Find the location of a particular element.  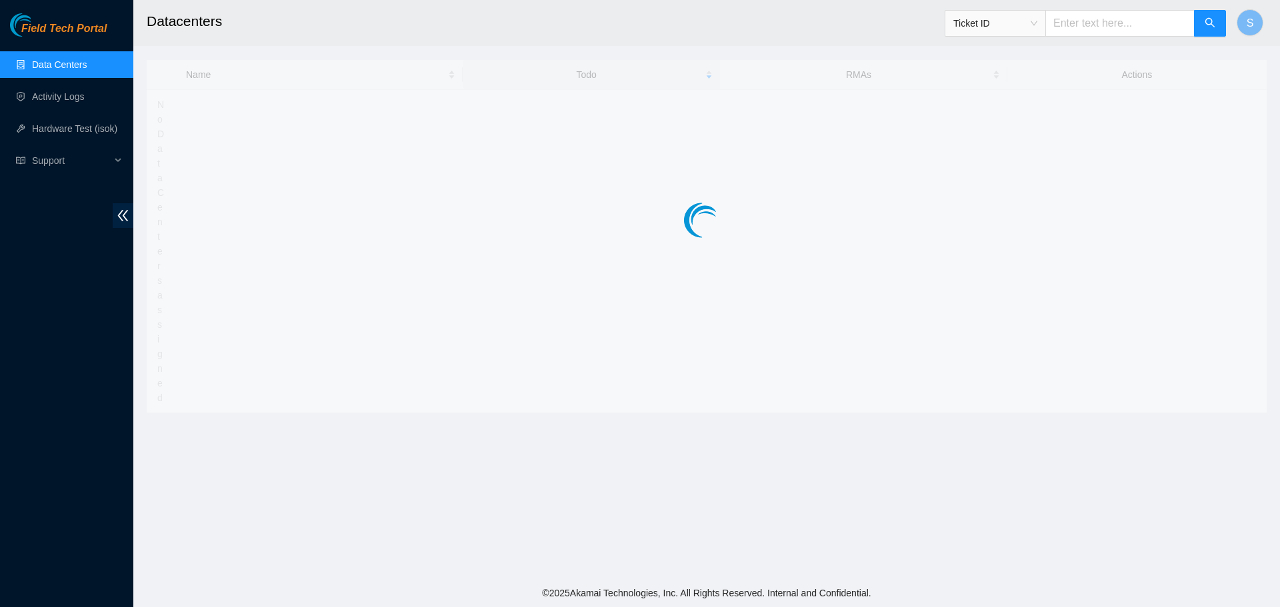

img: Akamai Technologies is located at coordinates (39, 25).